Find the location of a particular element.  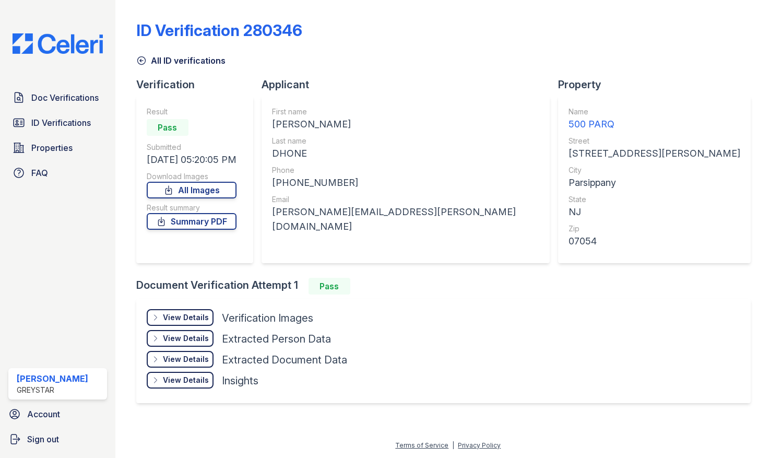

a: Account is located at coordinates (57, 414).